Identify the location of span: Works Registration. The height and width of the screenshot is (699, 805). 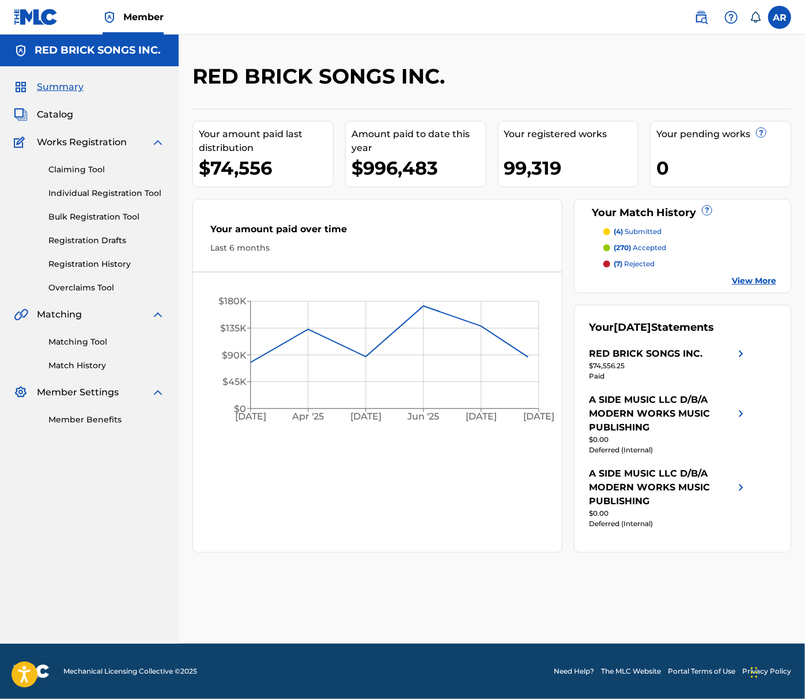
(82, 142).